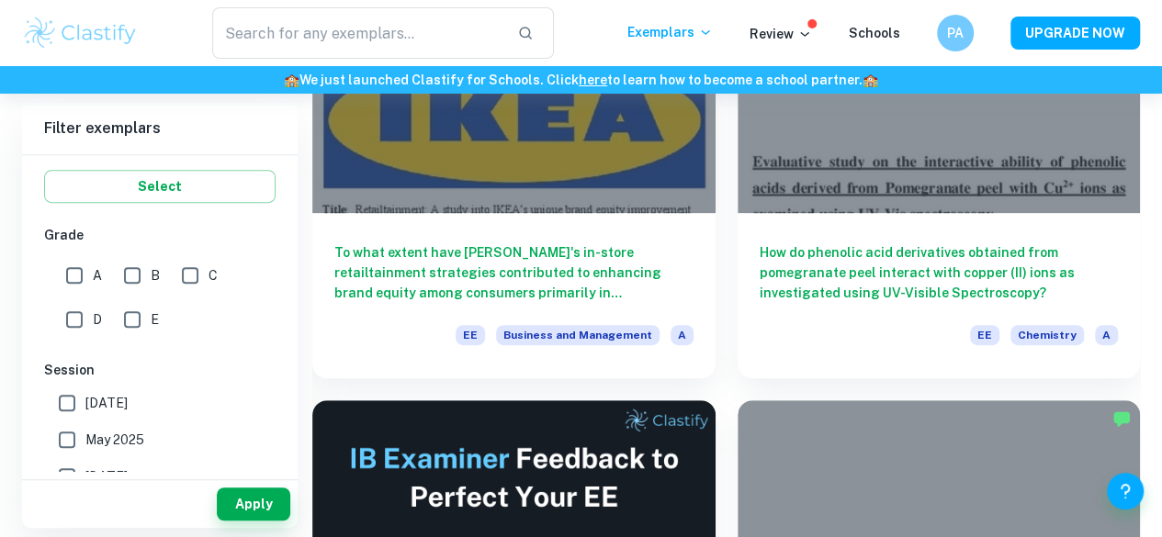 The width and height of the screenshot is (1162, 537). What do you see at coordinates (955, 33) in the screenshot?
I see `h6: PA` at bounding box center [955, 33].